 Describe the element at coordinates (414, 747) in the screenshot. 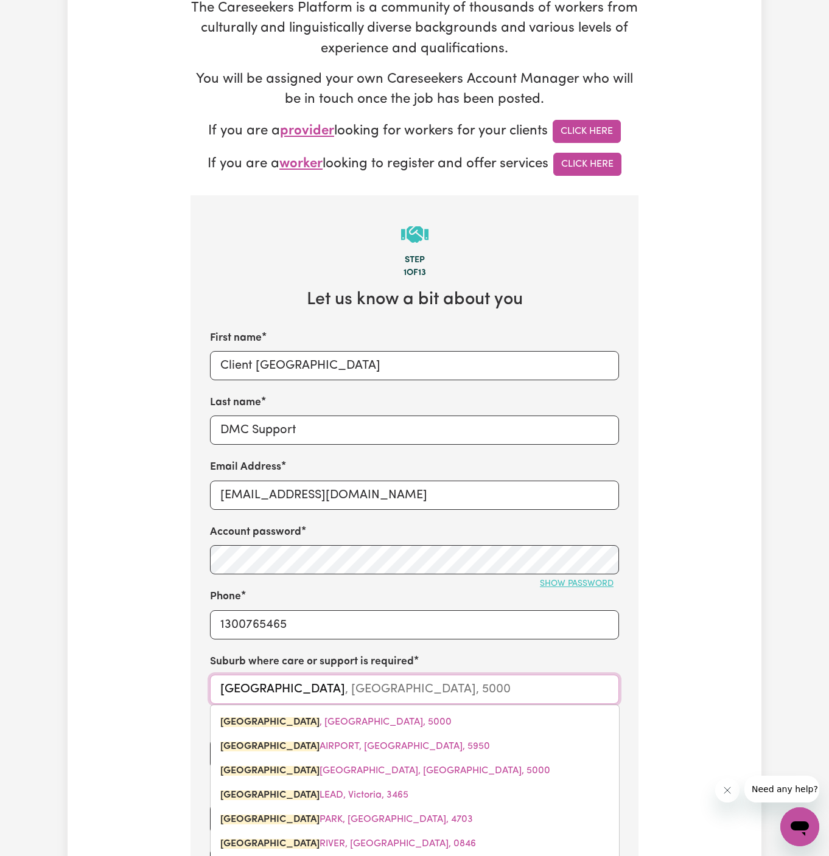

I see `a: ADELAIDE AIRPORT, South Australia, 5950` at that location.